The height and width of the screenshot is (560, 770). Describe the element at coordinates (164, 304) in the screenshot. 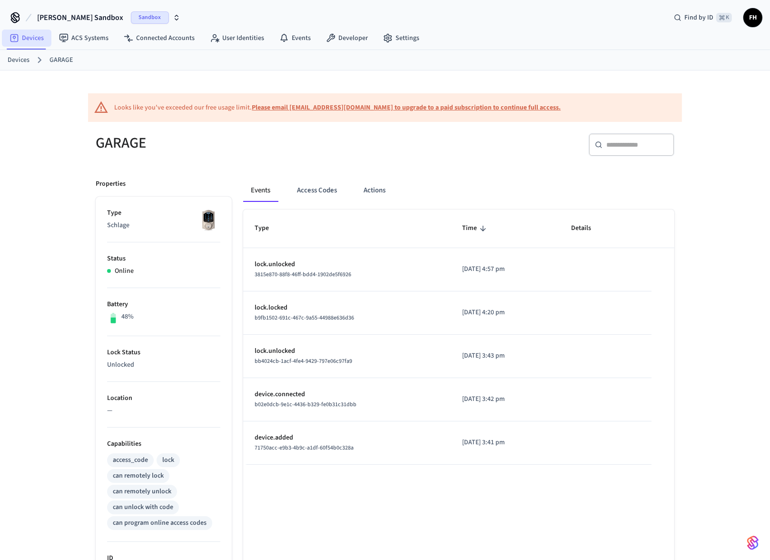

I see `p: Battery` at that location.